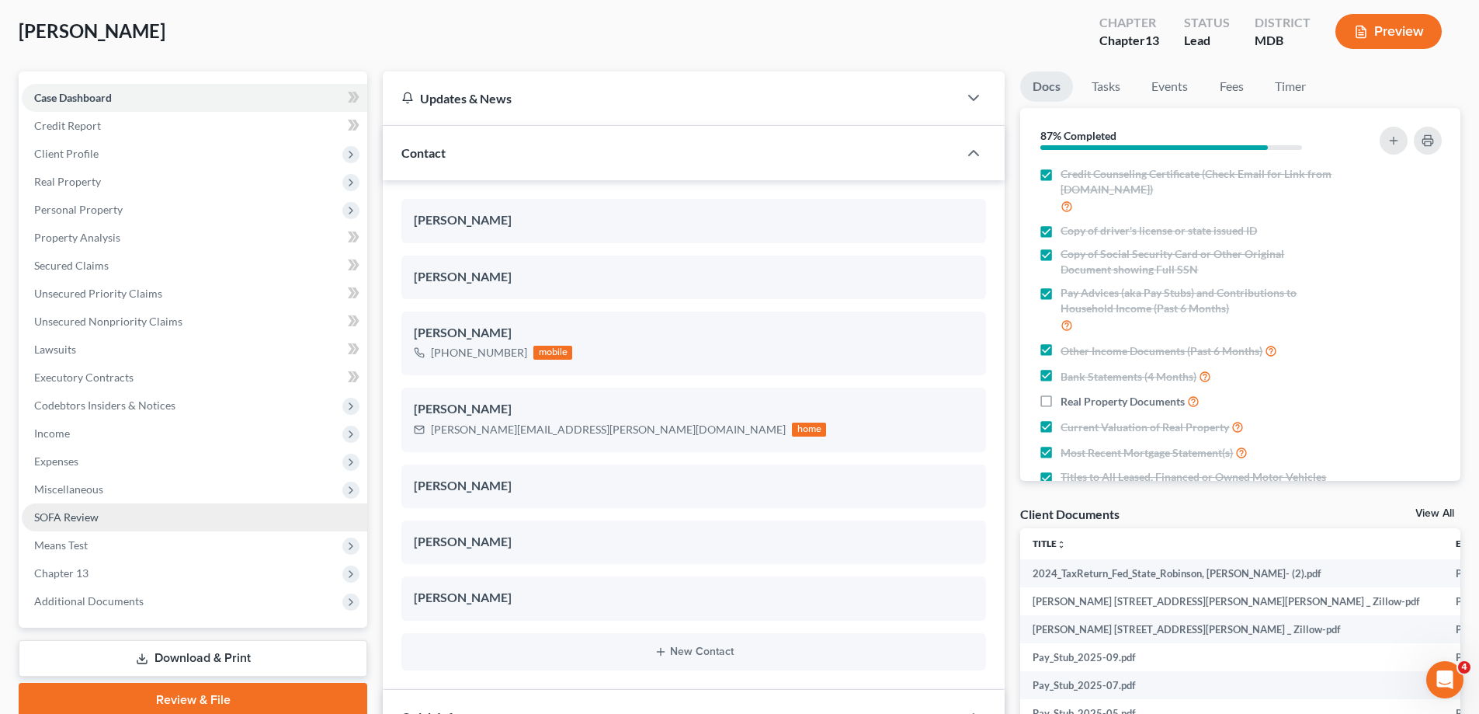 This screenshot has width=1479, height=714. Describe the element at coordinates (1435, 513) in the screenshot. I see `a: View All` at that location.